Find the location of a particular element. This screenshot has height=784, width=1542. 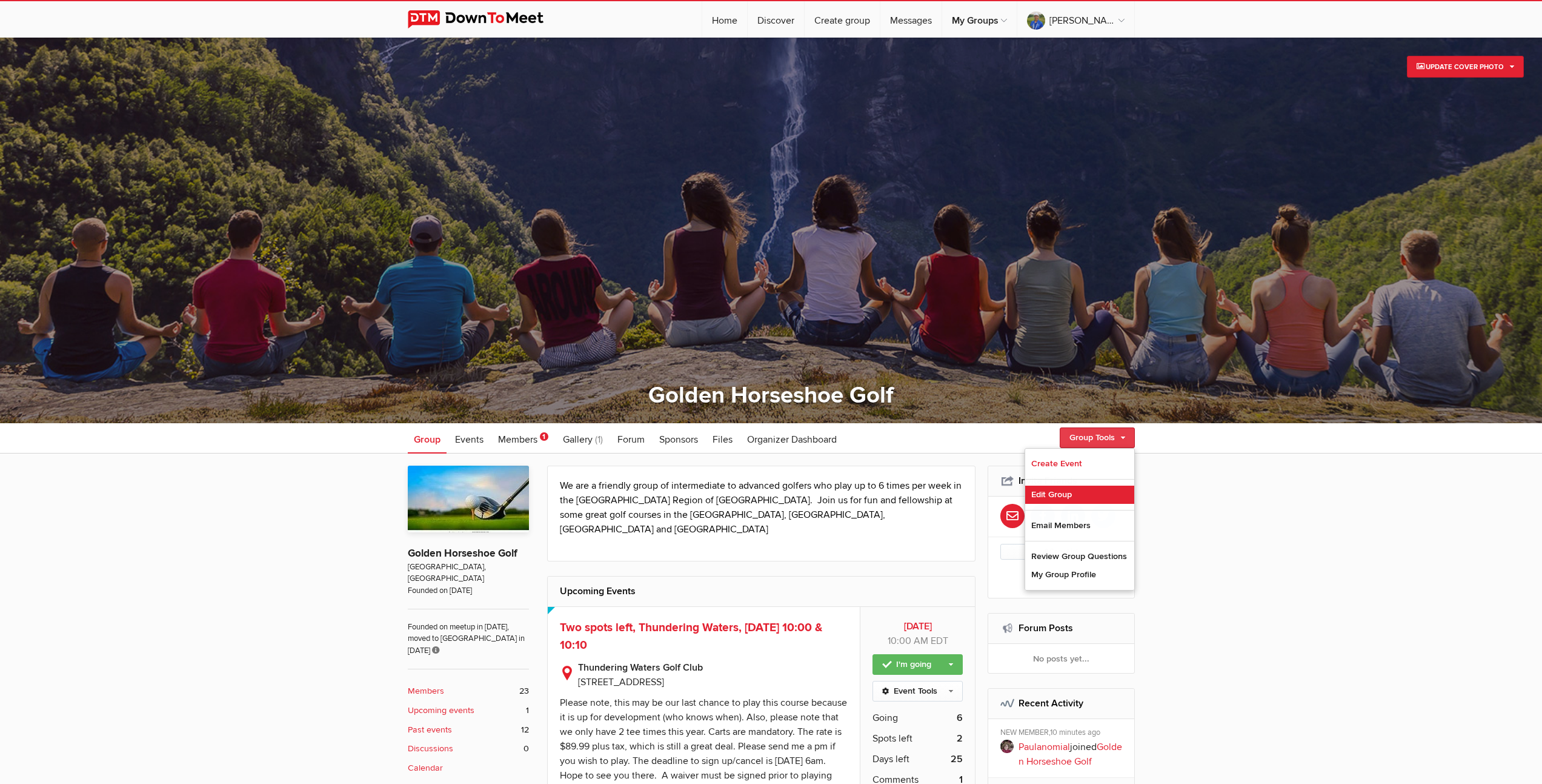

a: Home is located at coordinates (725, 19).